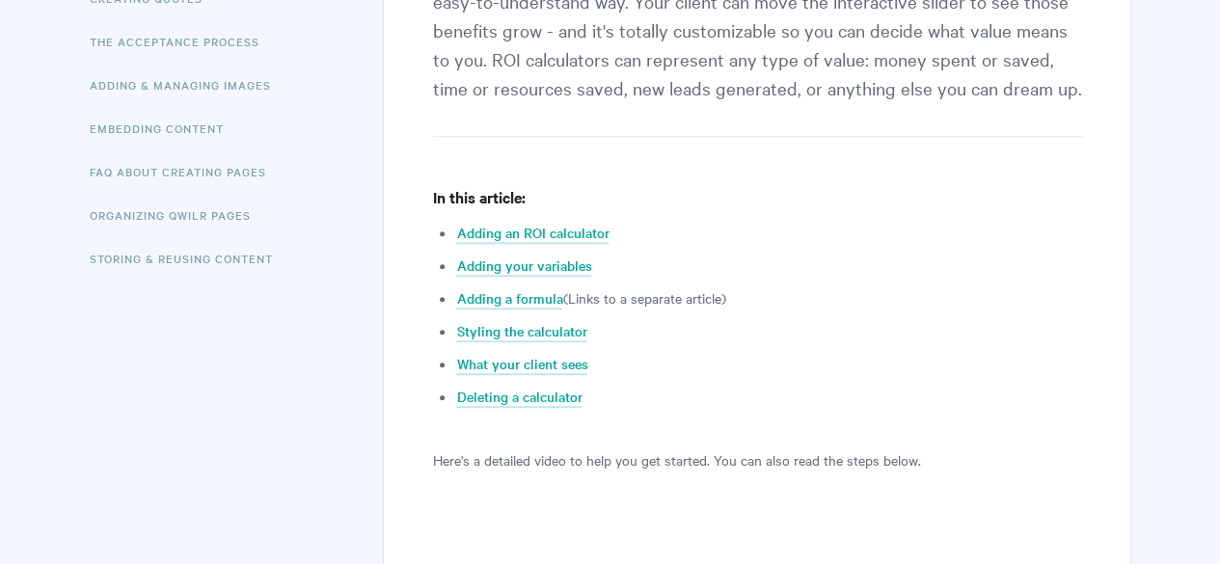  I want to click on a: What your client sees, so click(522, 365).